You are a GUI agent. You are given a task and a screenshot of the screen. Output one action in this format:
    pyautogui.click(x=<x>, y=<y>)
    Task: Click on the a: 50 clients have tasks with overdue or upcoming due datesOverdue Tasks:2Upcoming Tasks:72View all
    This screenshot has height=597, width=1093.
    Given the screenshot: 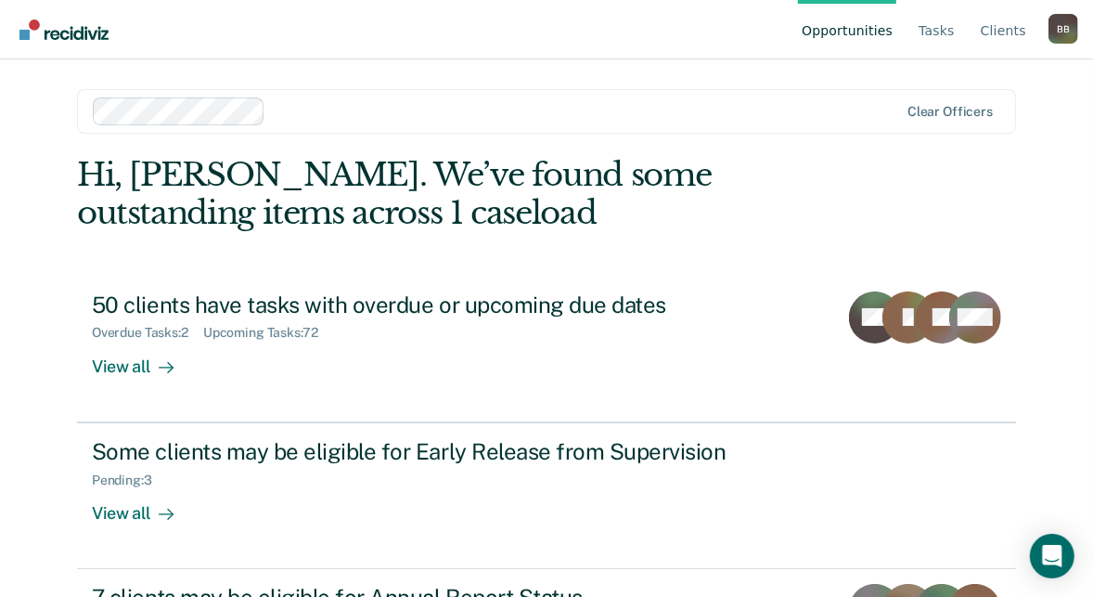 What is the action you would take?
    pyautogui.click(x=547, y=349)
    